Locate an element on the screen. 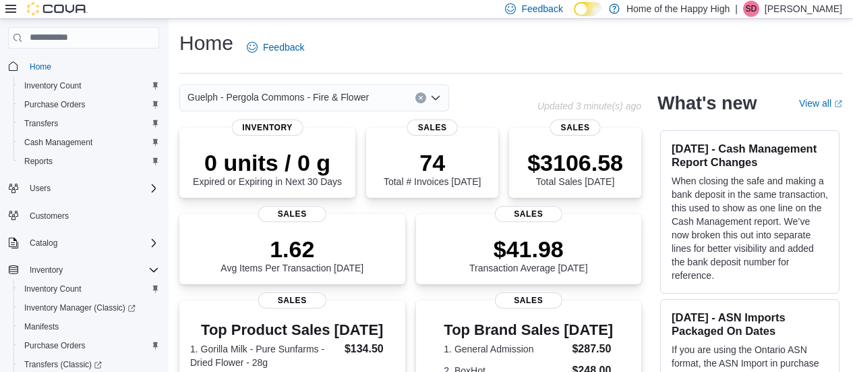 This screenshot has height=372, width=853. span: Transfers (Classic) is located at coordinates (63, 364).